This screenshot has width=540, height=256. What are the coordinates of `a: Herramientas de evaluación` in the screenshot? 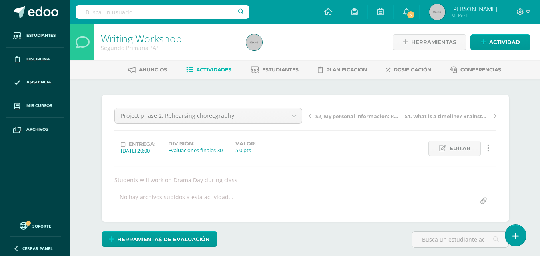 It's located at (160, 239).